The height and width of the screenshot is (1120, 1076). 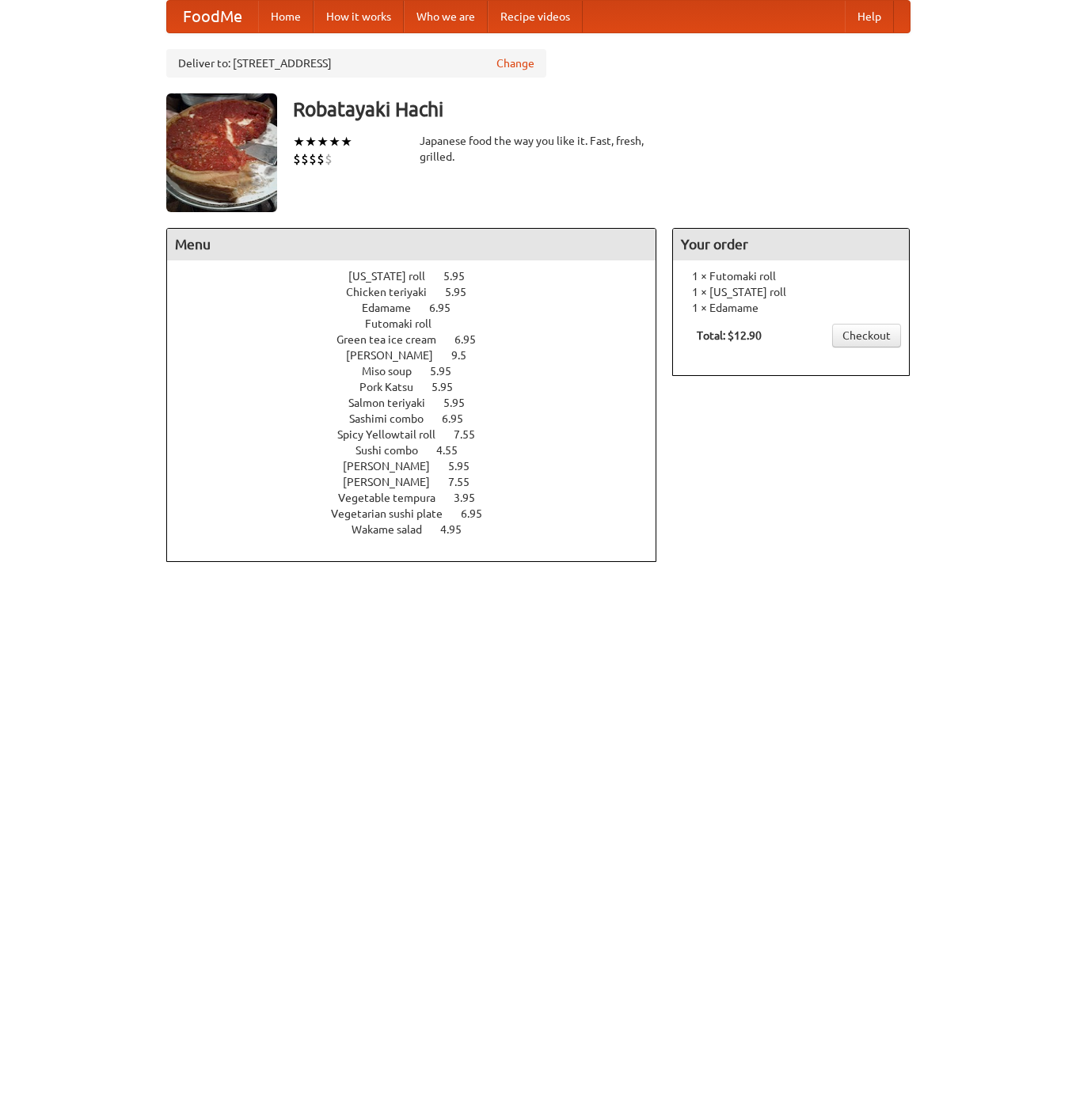 What do you see at coordinates (458, 530) in the screenshot?
I see `span: 4.95` at bounding box center [458, 530].